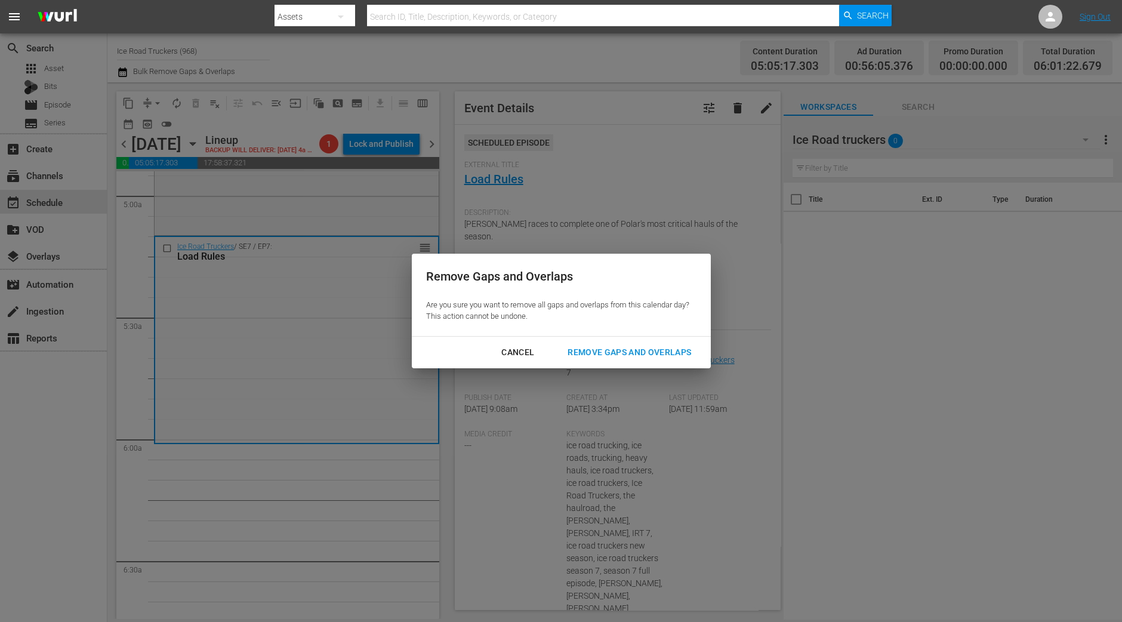 The width and height of the screenshot is (1122, 622). What do you see at coordinates (57, 17) in the screenshot?
I see `img: ans4CAIJ8jUAAAAAAAAAAAAAAAAAAAAAAAAgQb4GAAAAAAAAAAAAAAAAAAAAAAAAJMjXAAAAAAAAAAAAAAAAAAAAAAAAgAT5G...` at bounding box center [57, 17].